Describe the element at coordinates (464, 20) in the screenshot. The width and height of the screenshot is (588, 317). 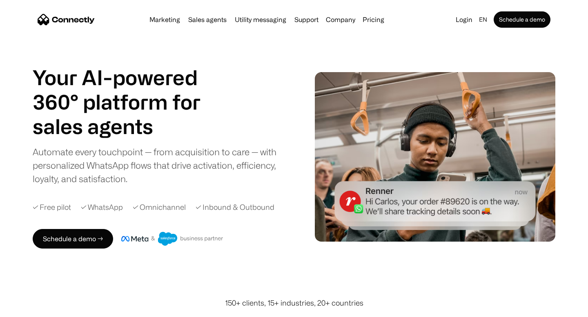
I see `a: Login` at that location.